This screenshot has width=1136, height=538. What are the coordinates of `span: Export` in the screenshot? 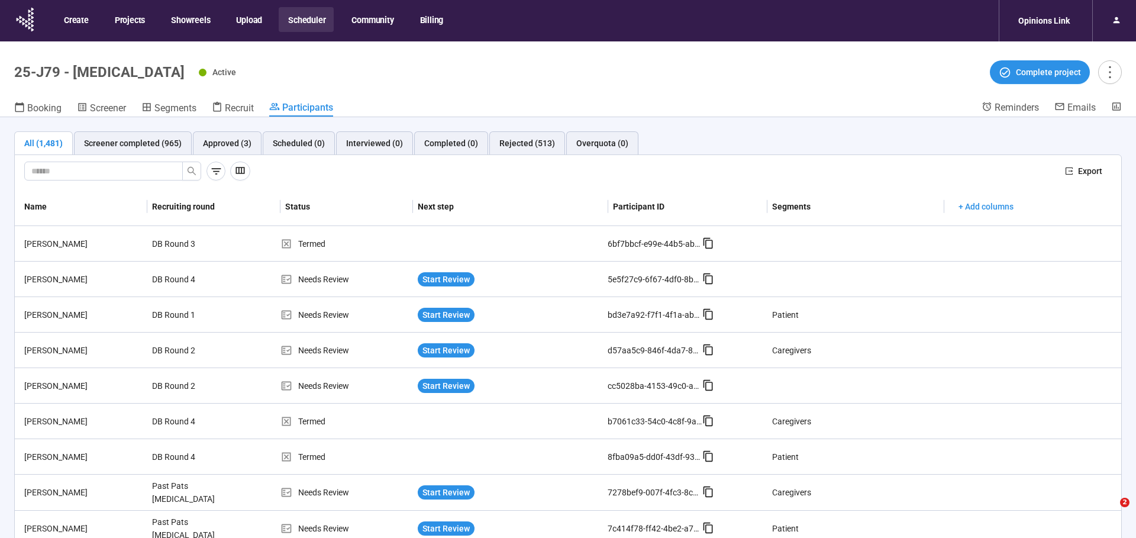 It's located at (1090, 171).